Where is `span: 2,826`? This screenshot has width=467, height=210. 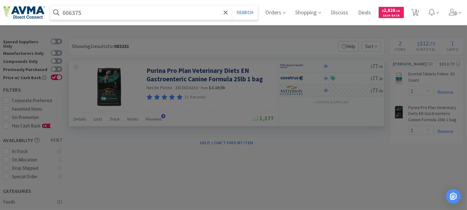 span: 2,826 is located at coordinates (391, 10).